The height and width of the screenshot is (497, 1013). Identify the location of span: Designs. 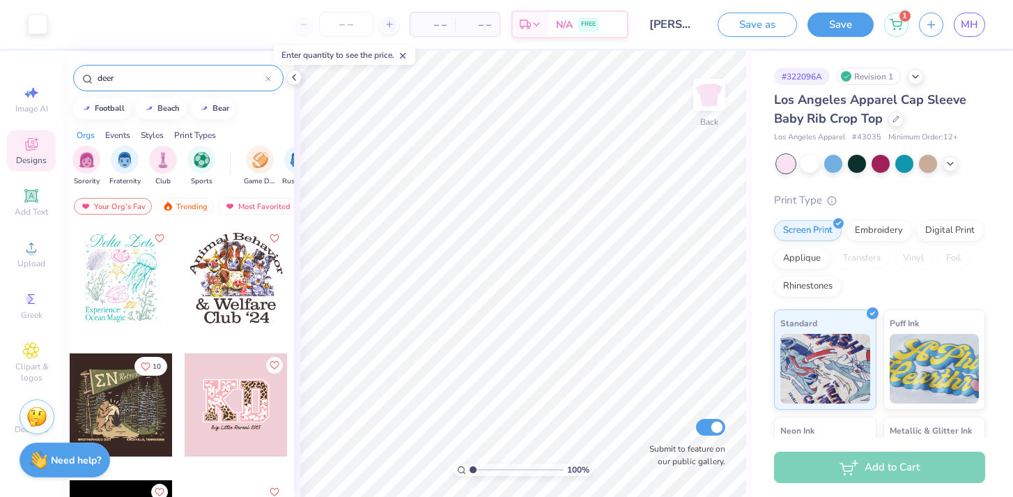
(31, 160).